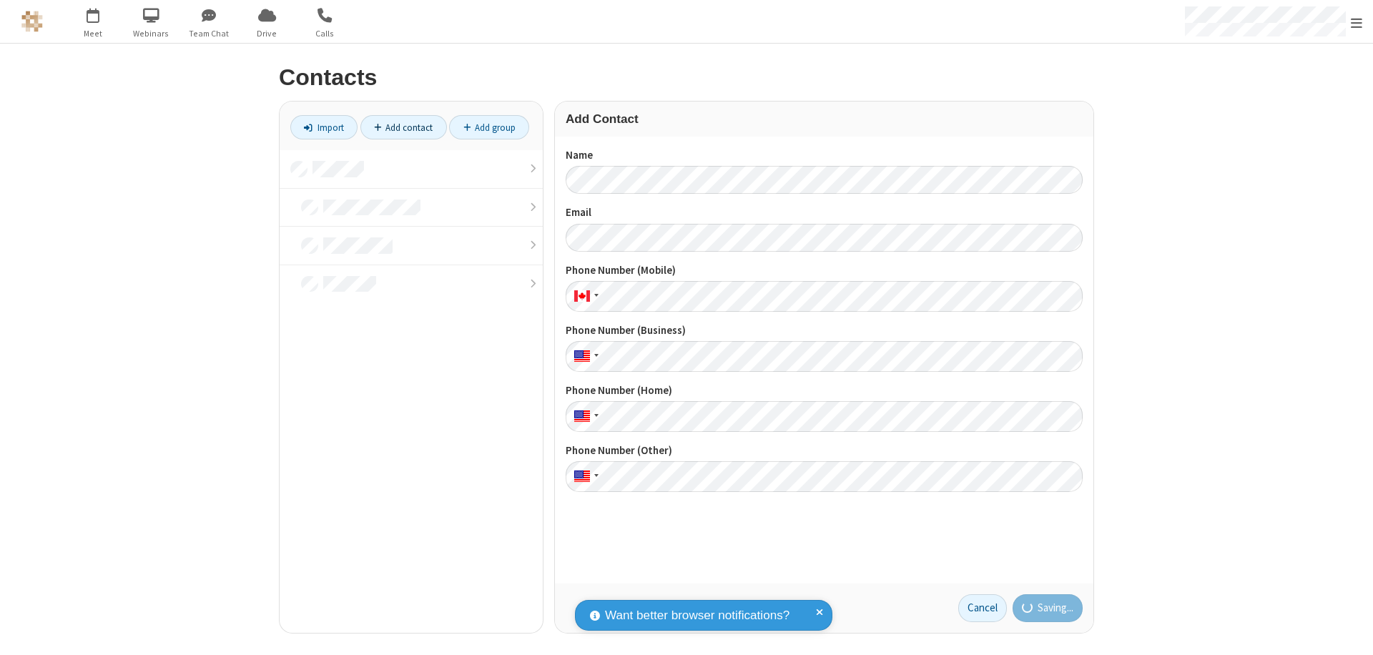 This screenshot has width=1373, height=655. I want to click on span: Team Chat, so click(209, 34).